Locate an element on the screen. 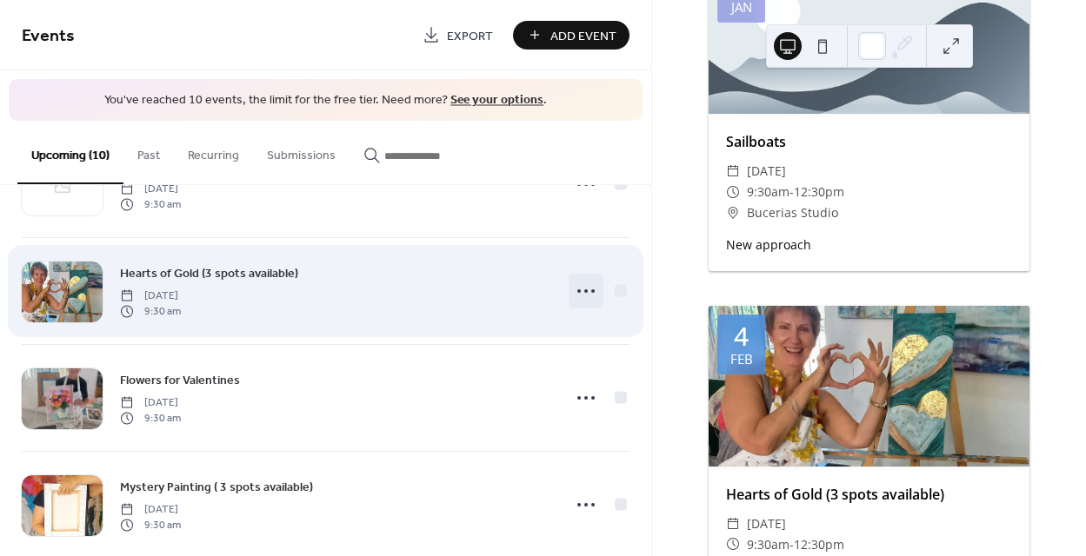 This screenshot has width=1086, height=556. button: Submissions is located at coordinates (301, 151).